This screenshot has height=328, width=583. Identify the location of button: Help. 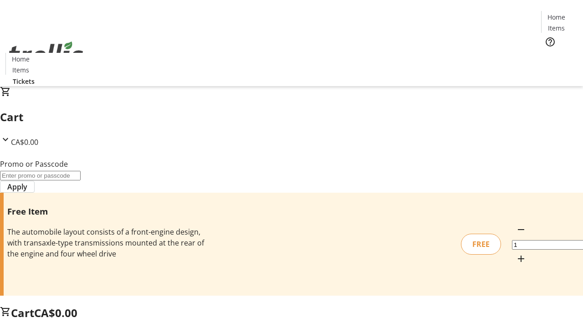
(550, 42).